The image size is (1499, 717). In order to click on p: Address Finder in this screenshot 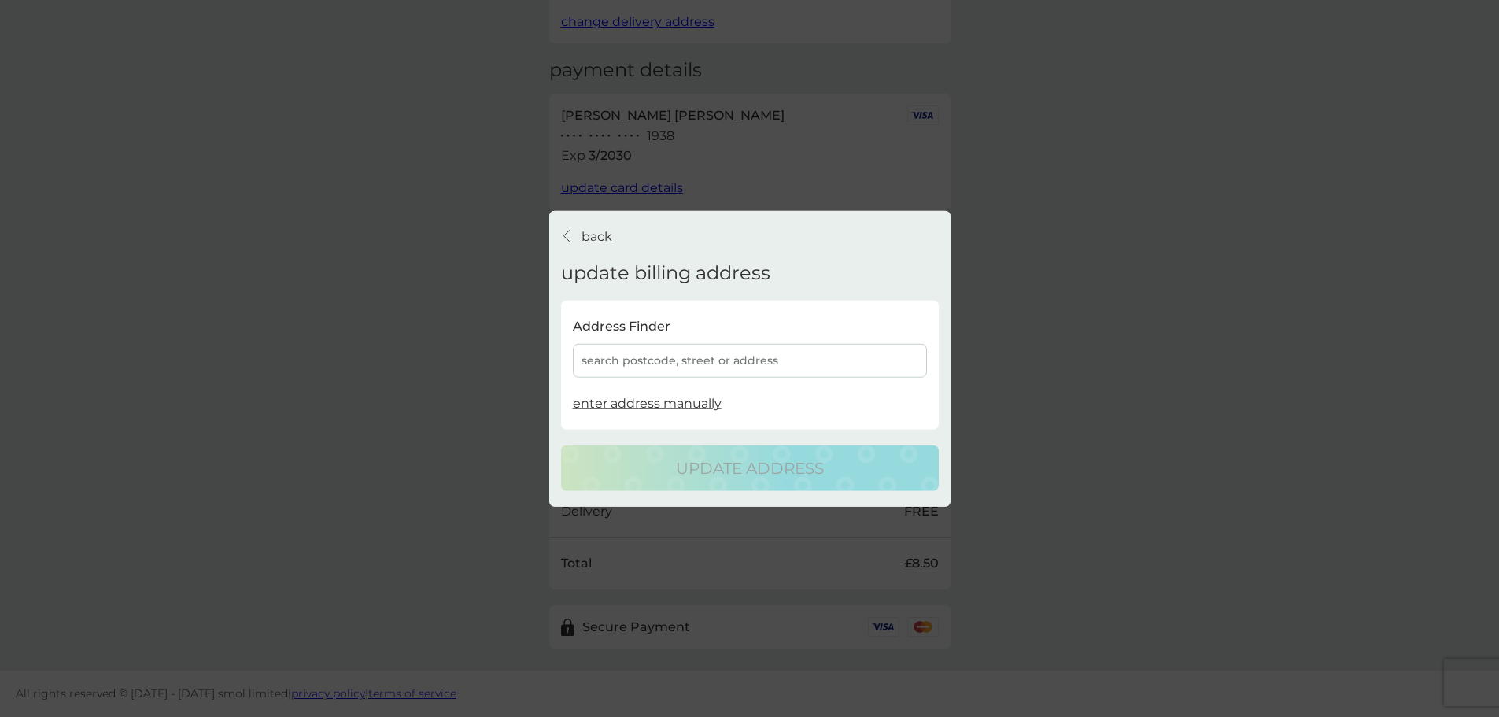, I will do `click(622, 327)`.